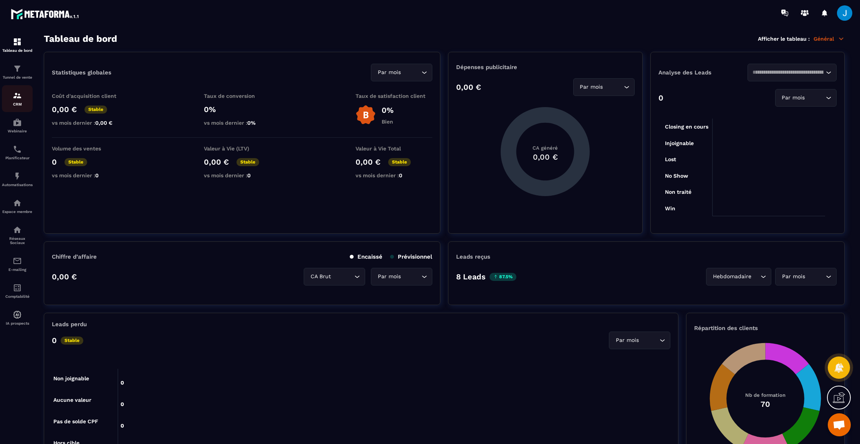 Image resolution: width=860 pixels, height=444 pixels. What do you see at coordinates (387, 122) in the screenshot?
I see `p: Bien` at bounding box center [387, 122].